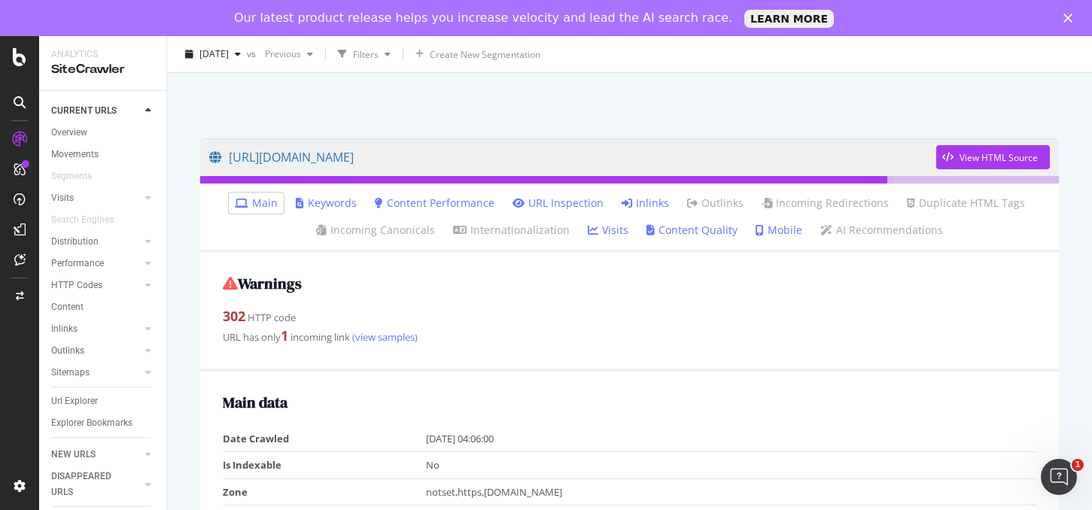  Describe the element at coordinates (731, 466) in the screenshot. I see `td: No` at that location.